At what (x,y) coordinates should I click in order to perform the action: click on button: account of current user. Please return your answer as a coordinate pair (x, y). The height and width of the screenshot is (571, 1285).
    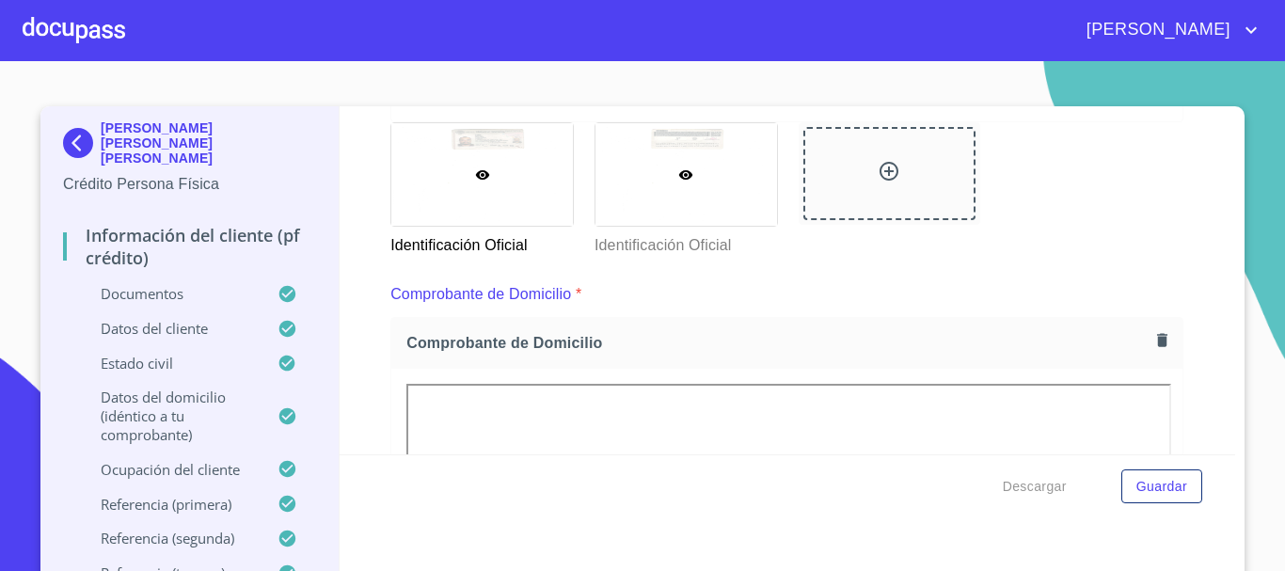
    Looking at the image, I should click on (1167, 30).